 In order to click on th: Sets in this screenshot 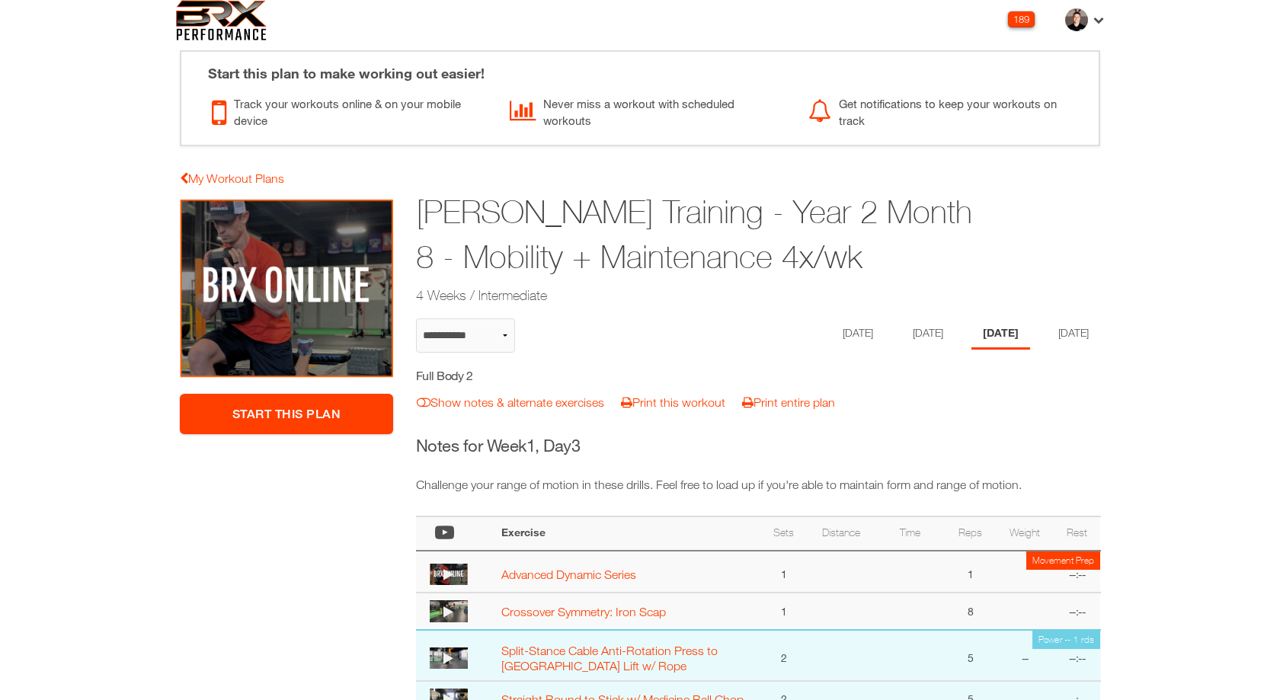, I will do `click(783, 533)`.